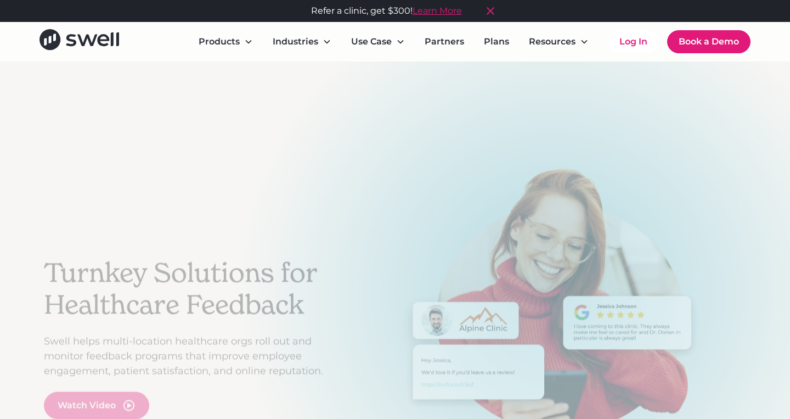 The image size is (790, 419). Describe the element at coordinates (445, 42) in the screenshot. I see `a: Partners` at that location.